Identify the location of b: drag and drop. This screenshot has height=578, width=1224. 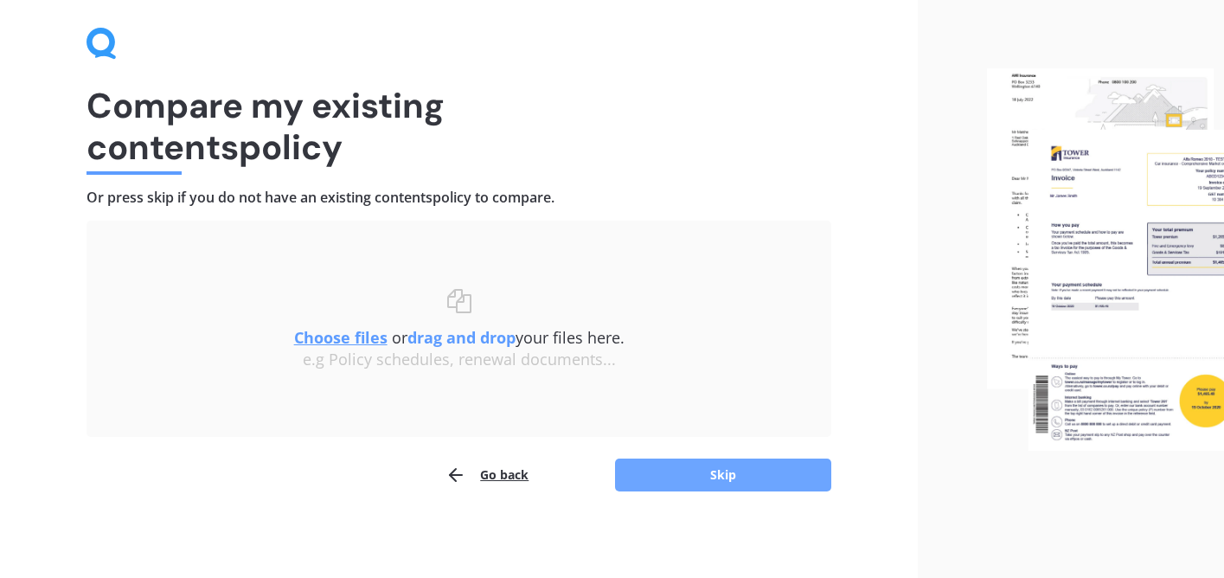
(461, 337).